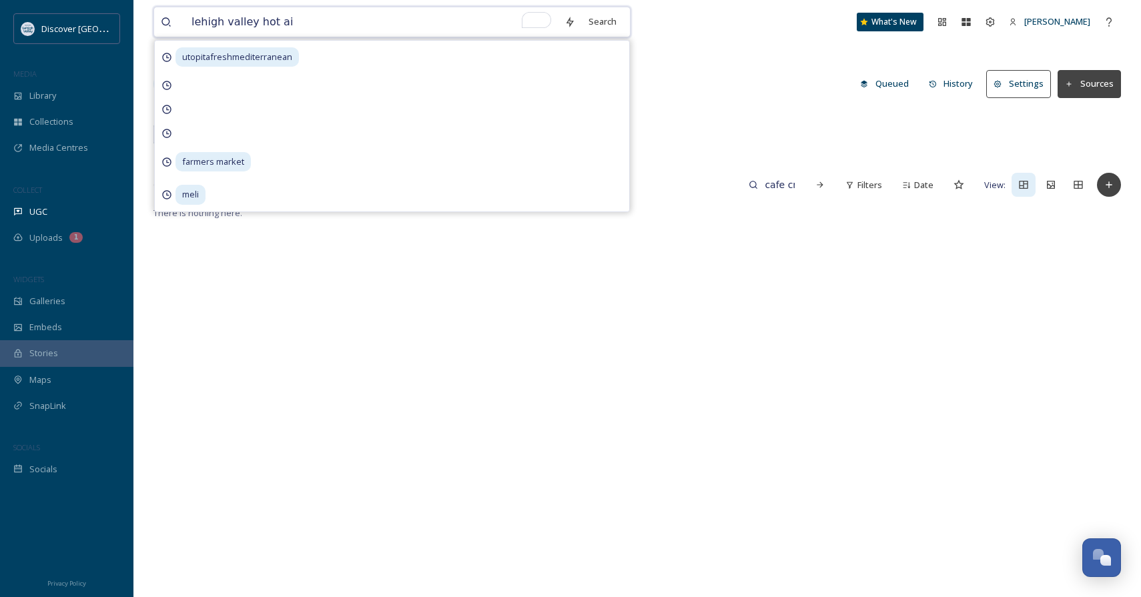 The height and width of the screenshot is (597, 1141). I want to click on span: Galleries, so click(47, 301).